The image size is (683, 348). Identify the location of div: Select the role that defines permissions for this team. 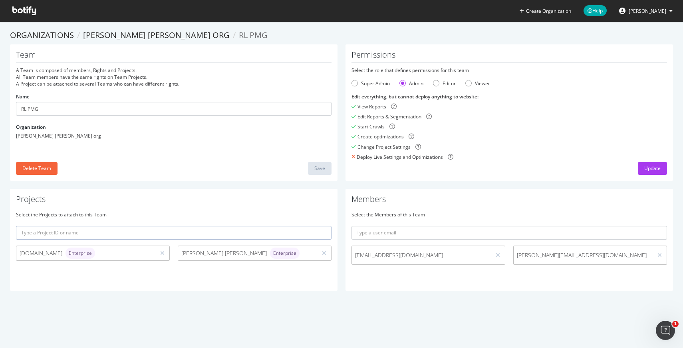
(510, 70).